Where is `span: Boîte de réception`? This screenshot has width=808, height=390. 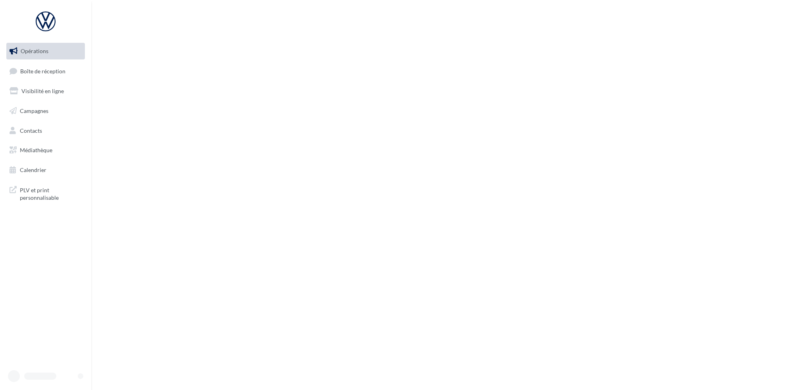
span: Boîte de réception is located at coordinates (43, 71).